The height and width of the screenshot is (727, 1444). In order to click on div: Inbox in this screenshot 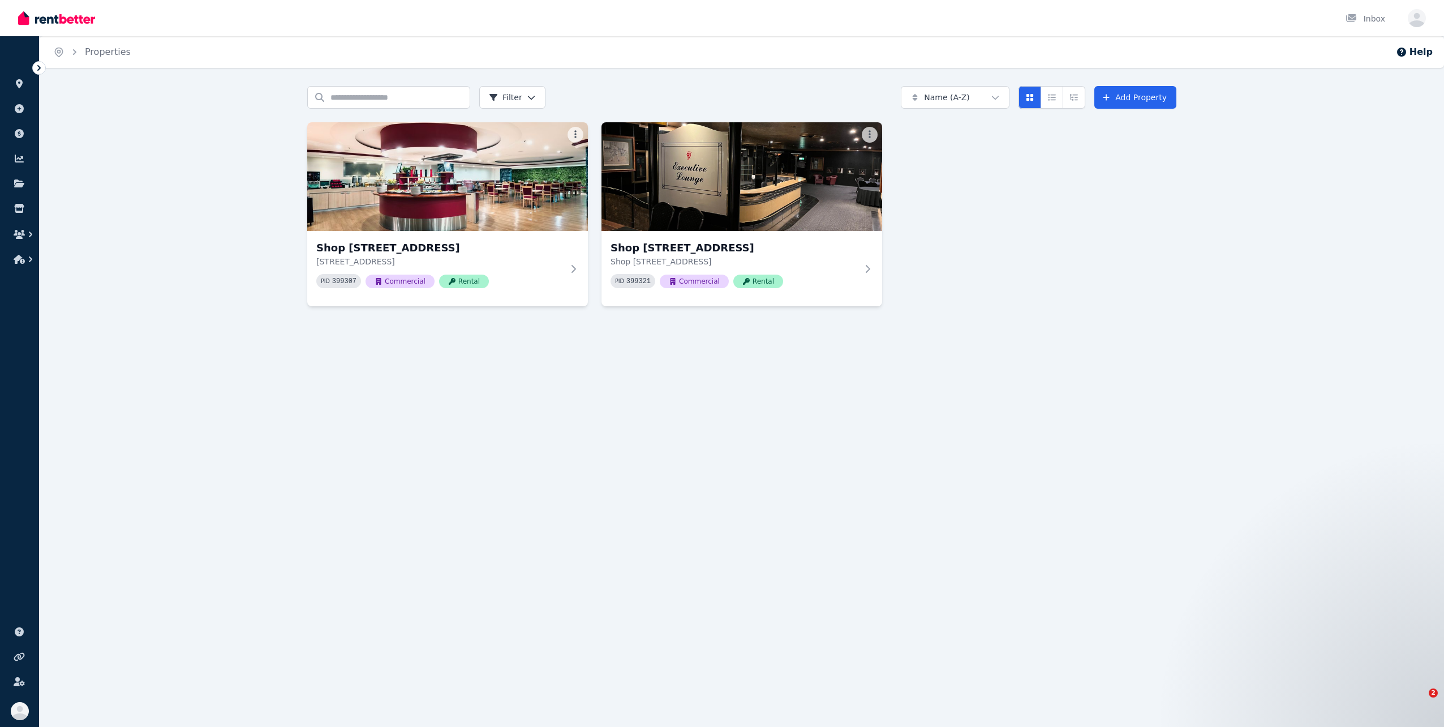, I will do `click(1366, 19)`.